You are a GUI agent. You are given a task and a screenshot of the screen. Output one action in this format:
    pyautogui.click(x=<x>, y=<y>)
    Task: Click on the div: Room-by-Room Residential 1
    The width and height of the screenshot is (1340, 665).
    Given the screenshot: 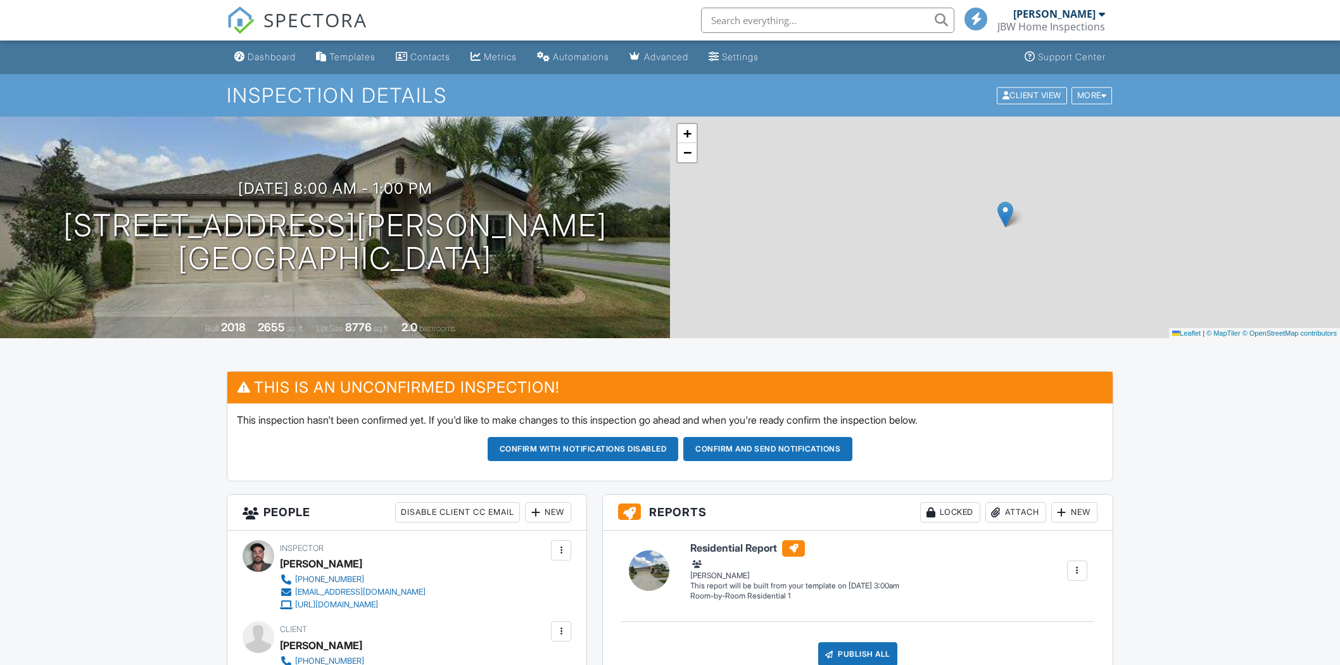 What is the action you would take?
    pyautogui.click(x=795, y=596)
    